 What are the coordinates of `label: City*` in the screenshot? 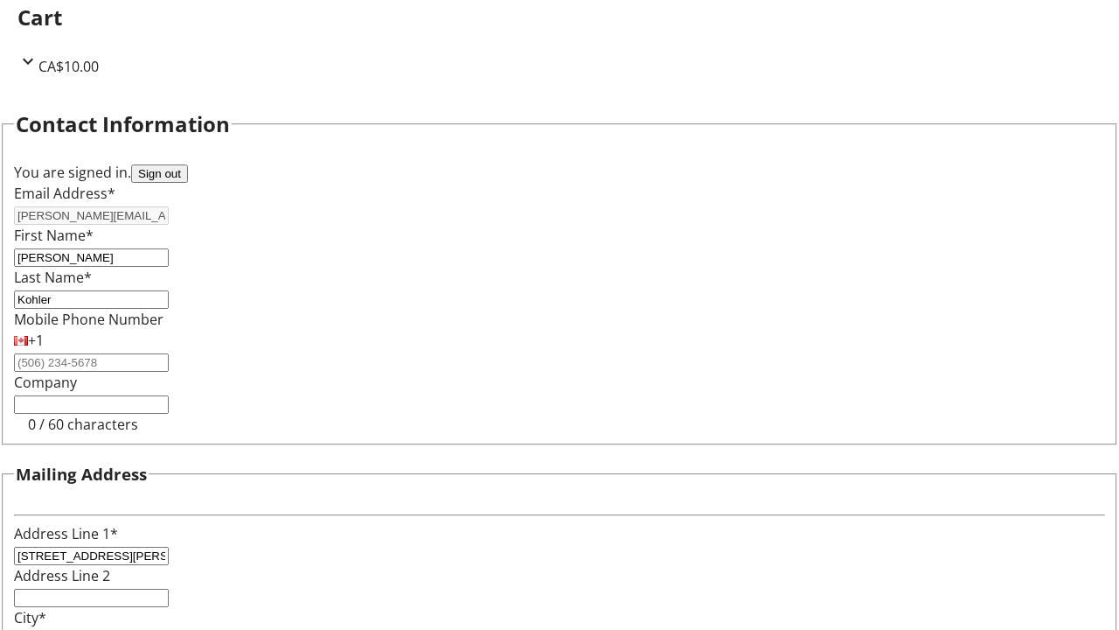 It's located at (30, 617).